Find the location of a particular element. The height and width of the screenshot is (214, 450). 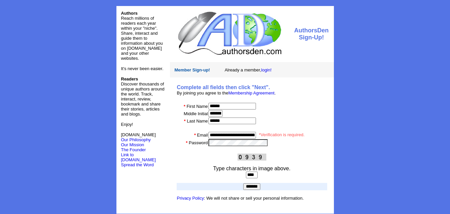

font: It's never been easier. is located at coordinates (142, 69).